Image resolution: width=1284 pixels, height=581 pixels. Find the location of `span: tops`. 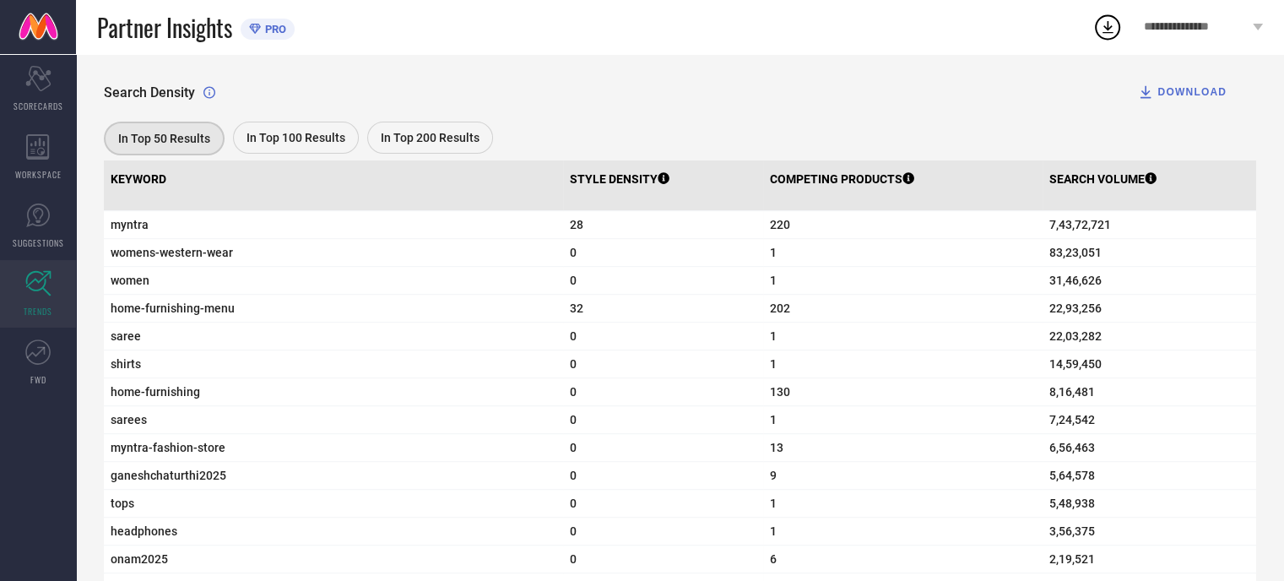

span: tops is located at coordinates (333, 503).